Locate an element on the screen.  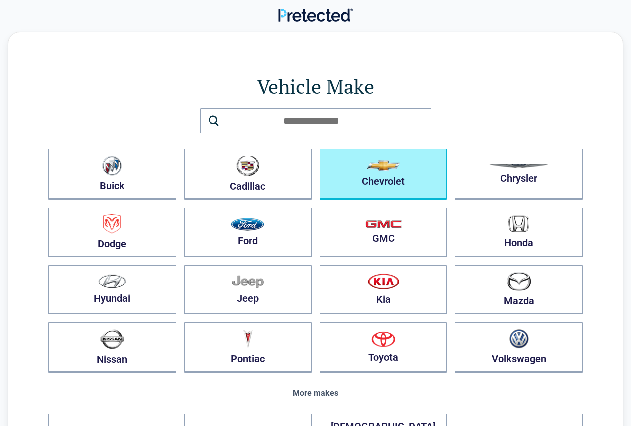
button: Hyundai is located at coordinates (112, 290).